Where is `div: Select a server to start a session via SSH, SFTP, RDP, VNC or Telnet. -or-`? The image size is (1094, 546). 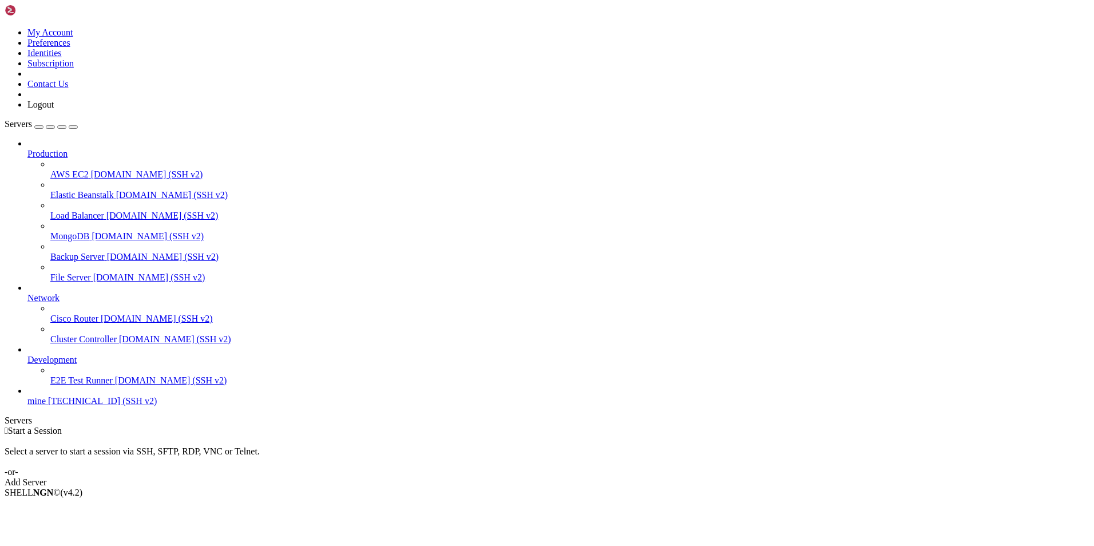
div: Select a server to start a session via SSH, SFTP, RDP, VNC or Telnet. -or- is located at coordinates (547, 457).